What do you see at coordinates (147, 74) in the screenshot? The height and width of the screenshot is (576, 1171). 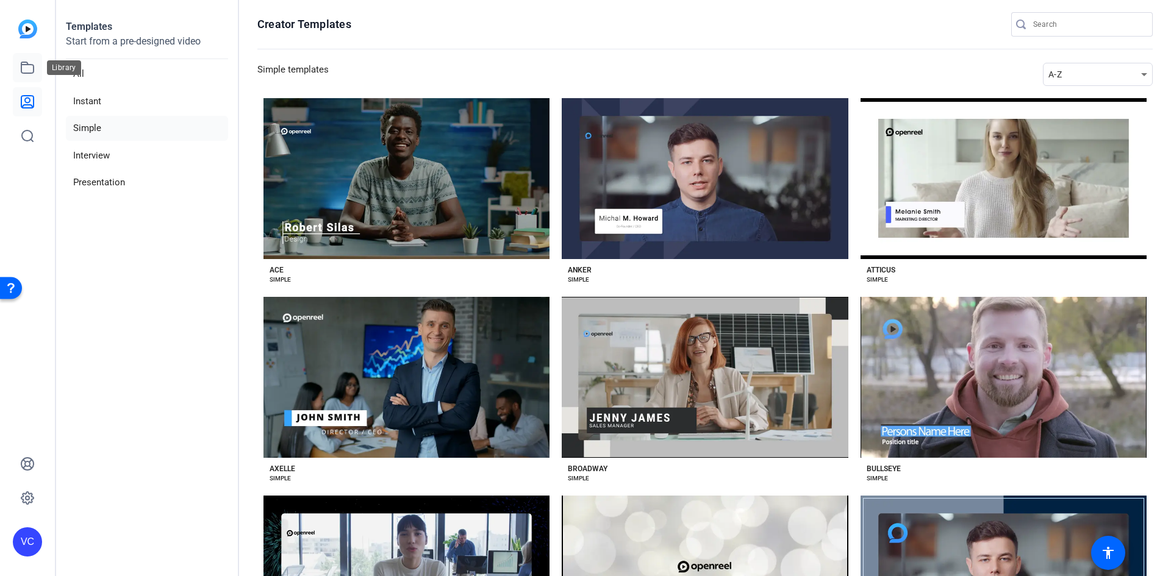 I see `li: All` at bounding box center [147, 74].